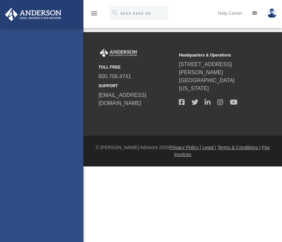  I want to click on a: 800.706.4741, so click(115, 76).